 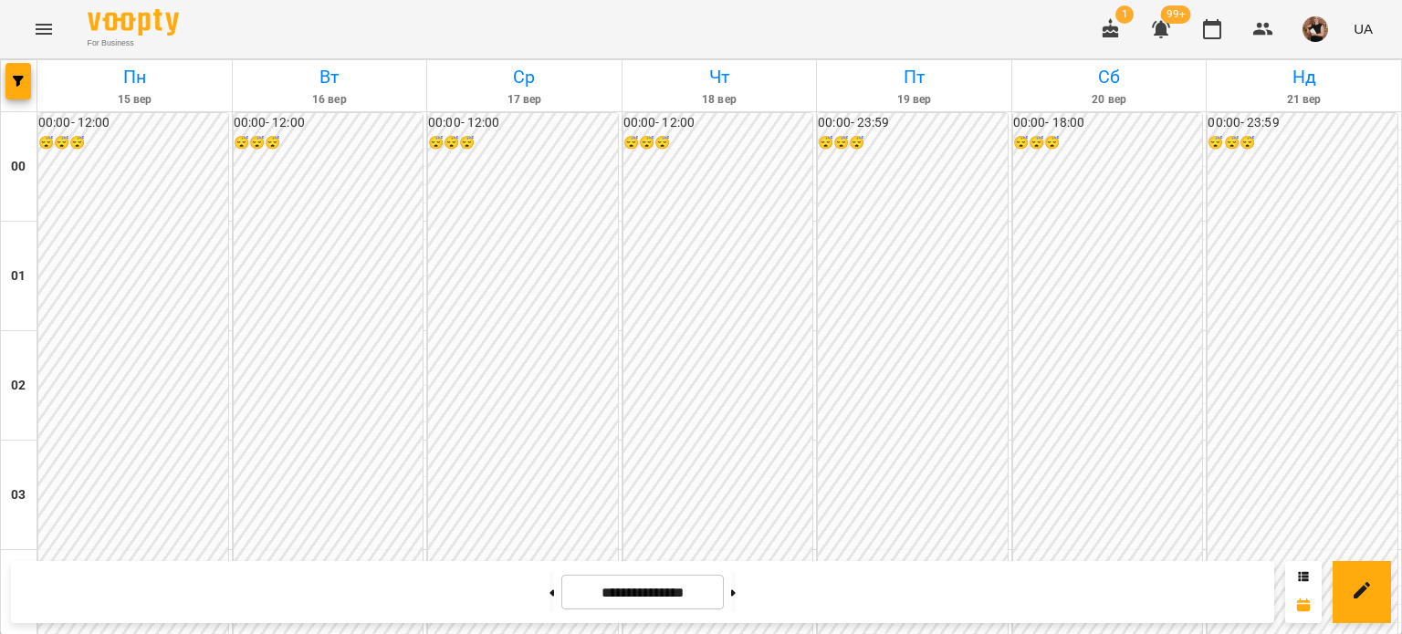 I want to click on button: Menu, so click(x=44, y=29).